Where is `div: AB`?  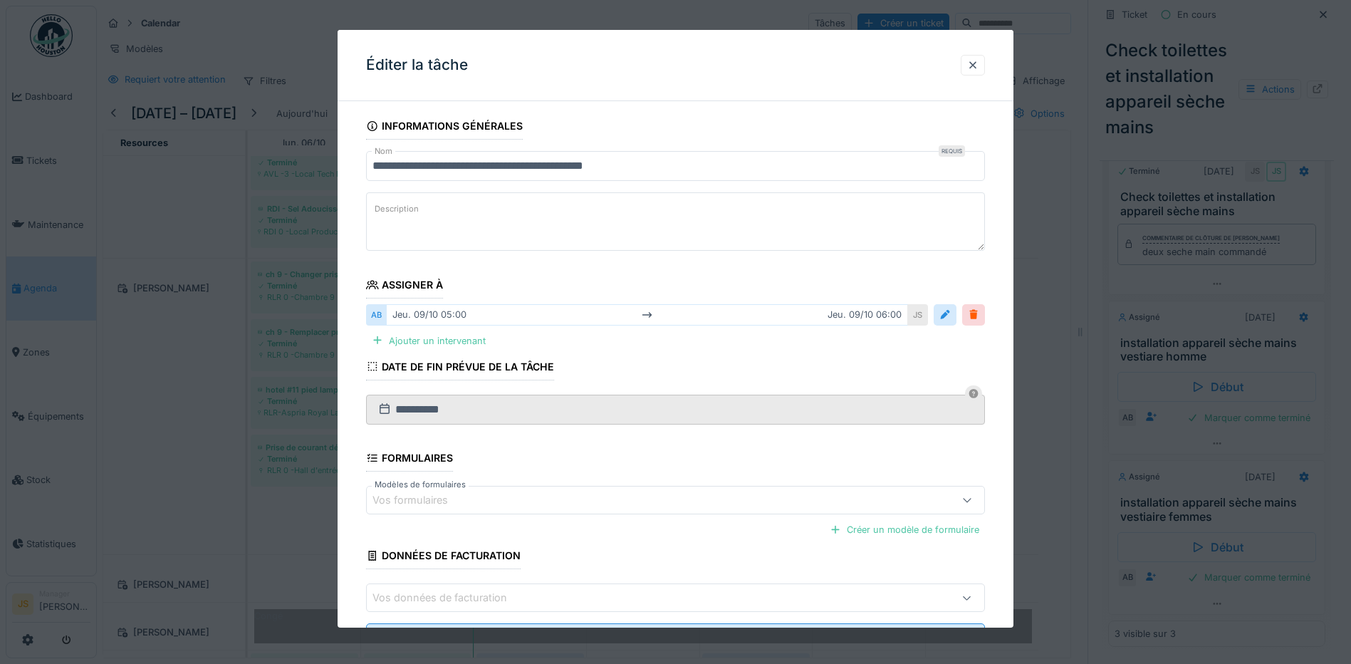
div: AB is located at coordinates (376, 314).